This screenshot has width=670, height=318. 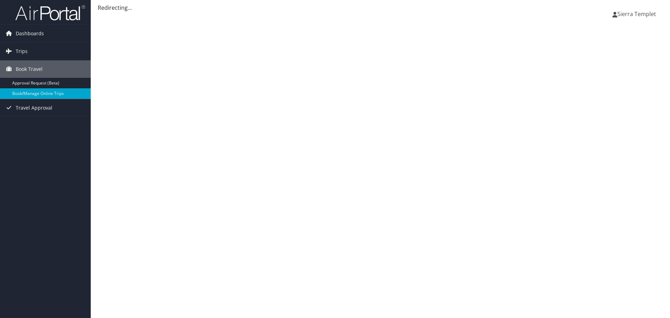 What do you see at coordinates (381, 8) in the screenshot?
I see `div: Redirecting...` at bounding box center [381, 8].